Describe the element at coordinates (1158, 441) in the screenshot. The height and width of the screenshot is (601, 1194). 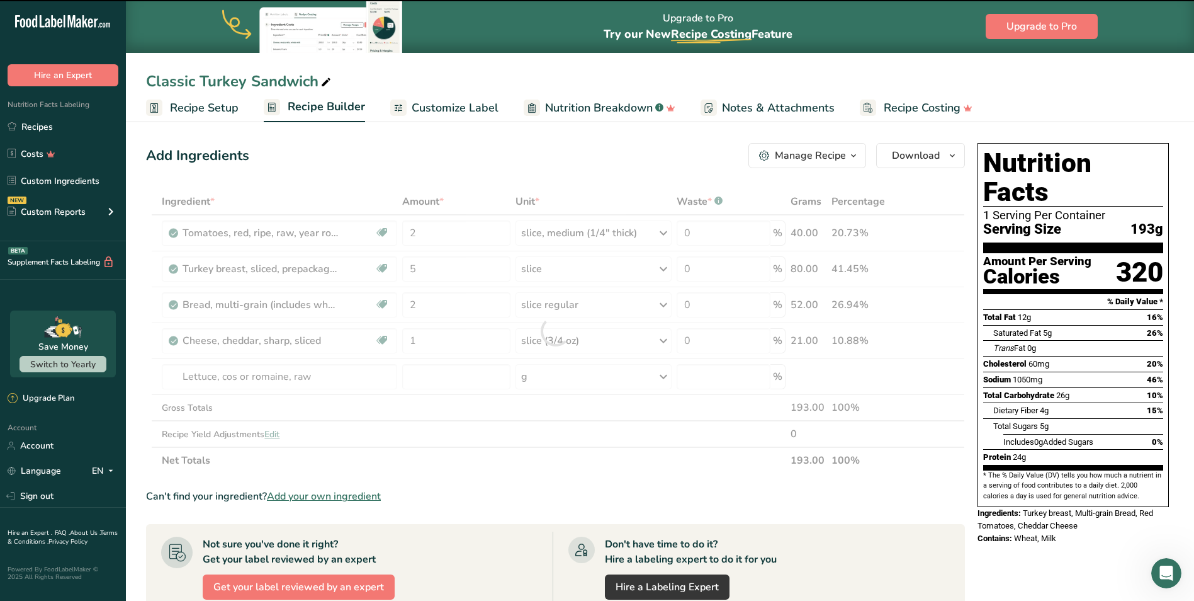
I see `span: 0%` at that location.